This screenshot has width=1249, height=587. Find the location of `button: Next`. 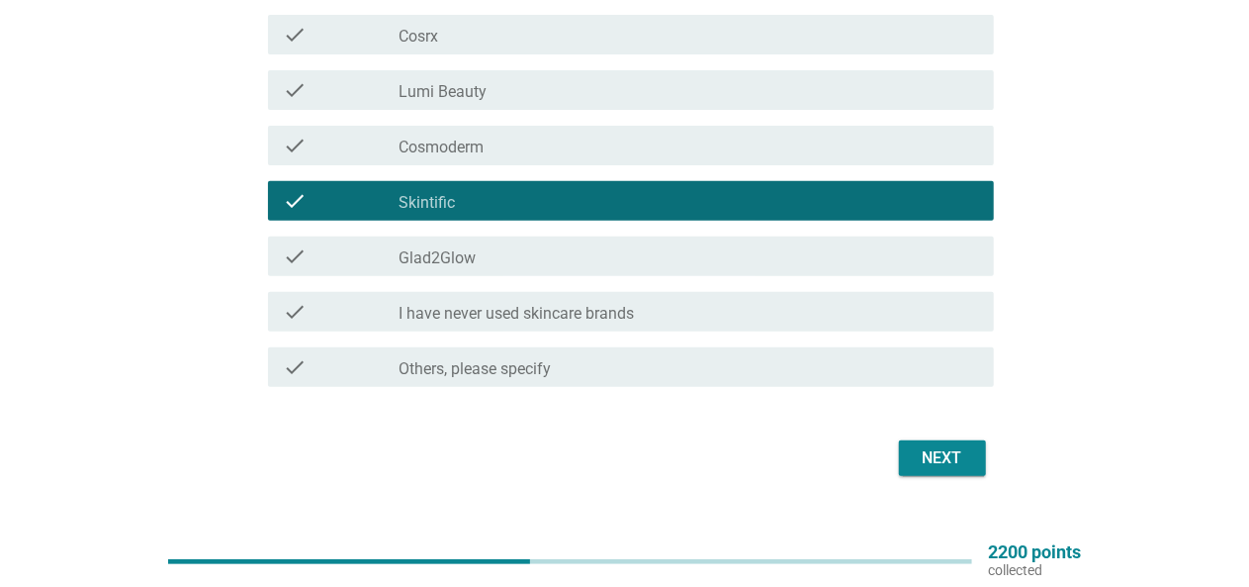

button: Next is located at coordinates (943, 458).